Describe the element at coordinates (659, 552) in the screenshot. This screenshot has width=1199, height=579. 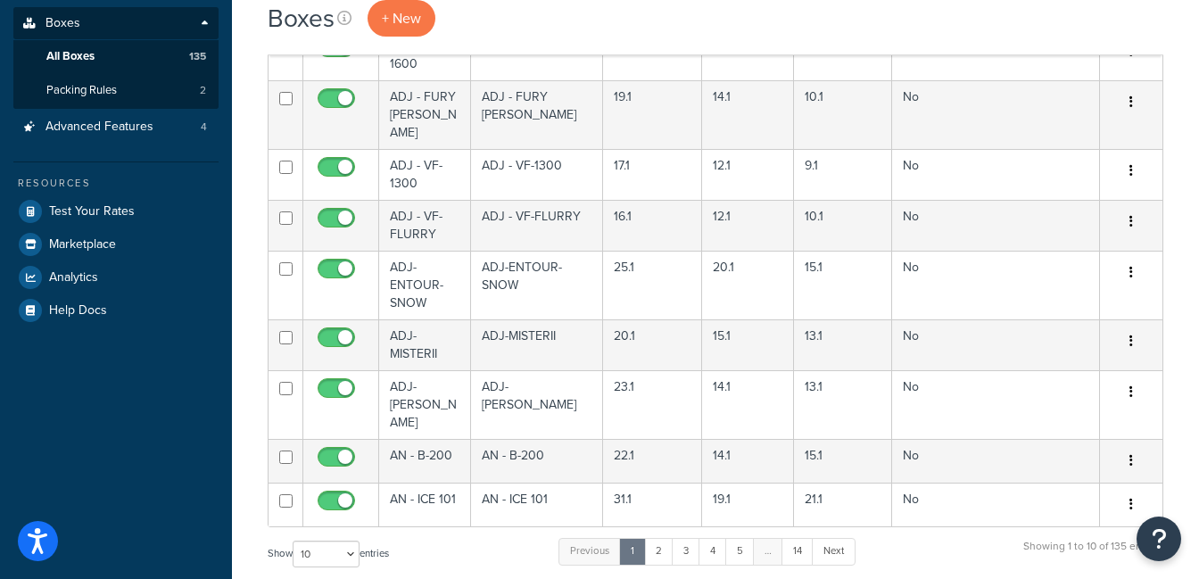
I see `a: 2` at that location.